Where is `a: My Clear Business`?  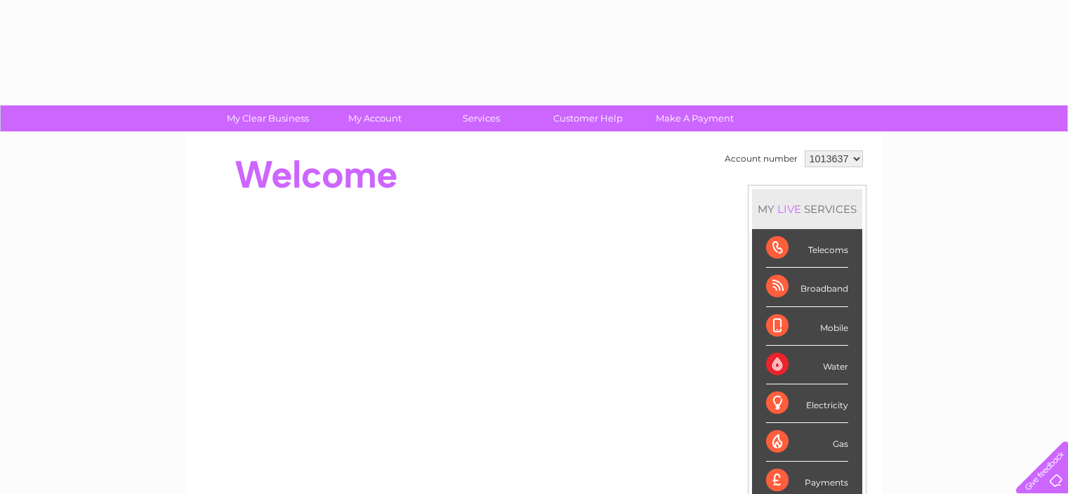 a: My Clear Business is located at coordinates (267, 118).